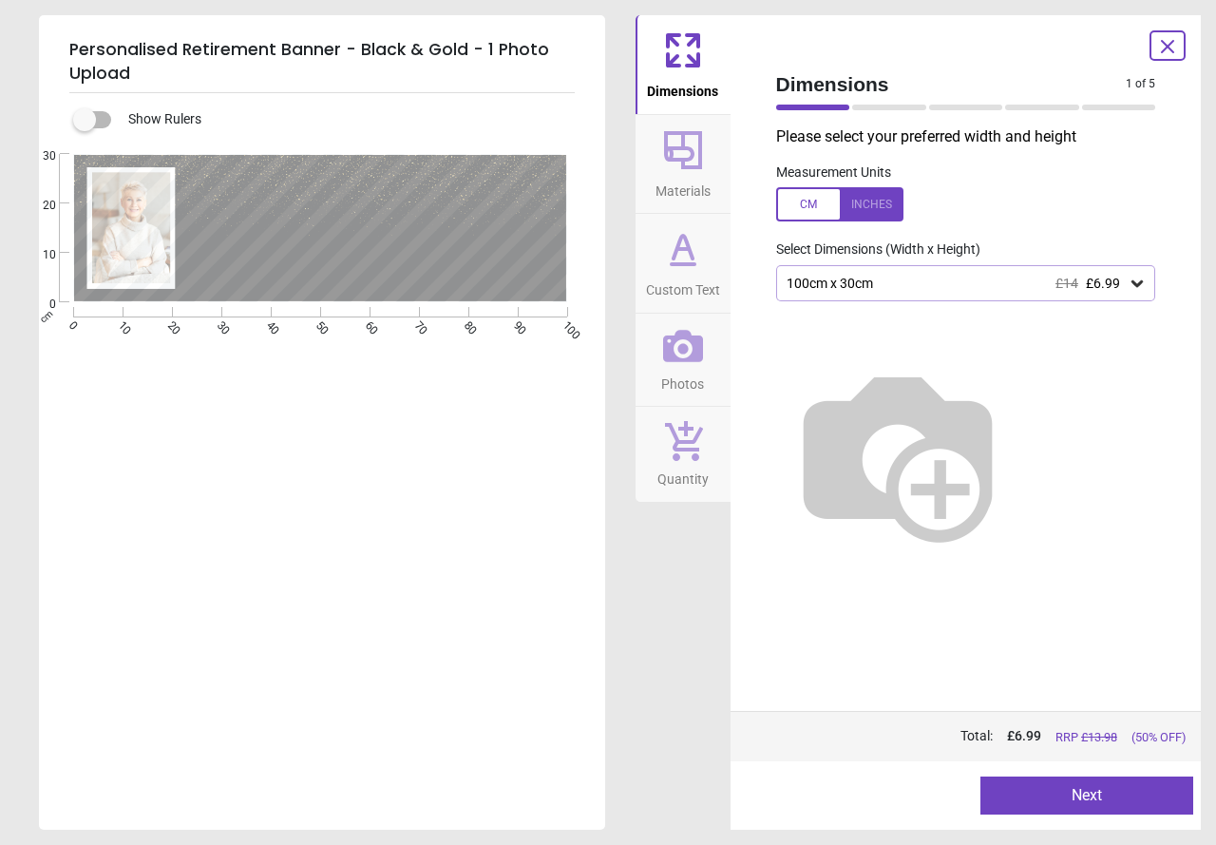  What do you see at coordinates (38, 205) in the screenshot?
I see `span: 20` at bounding box center [38, 205].